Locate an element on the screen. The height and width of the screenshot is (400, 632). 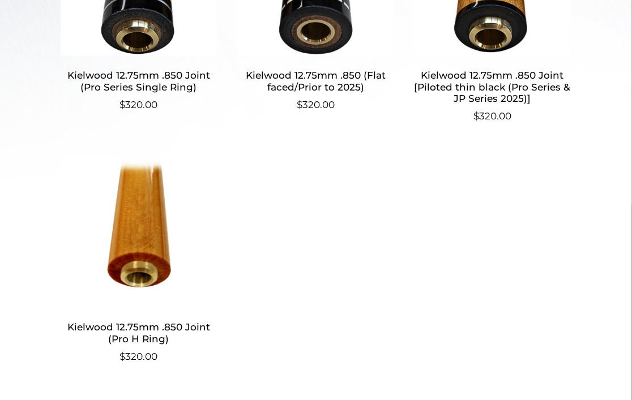
h2: Kielwood 12.75mm .850 Joint (Pro Series Single Ring) is located at coordinates (139, 82).